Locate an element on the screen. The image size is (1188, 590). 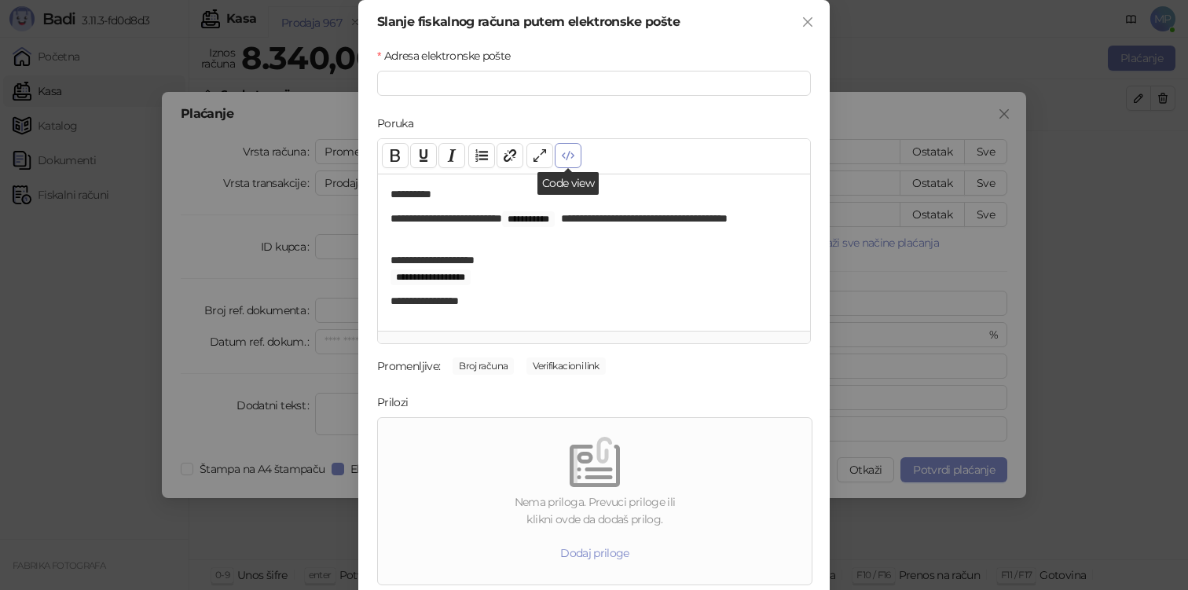
label: Poruka is located at coordinates (400, 123).